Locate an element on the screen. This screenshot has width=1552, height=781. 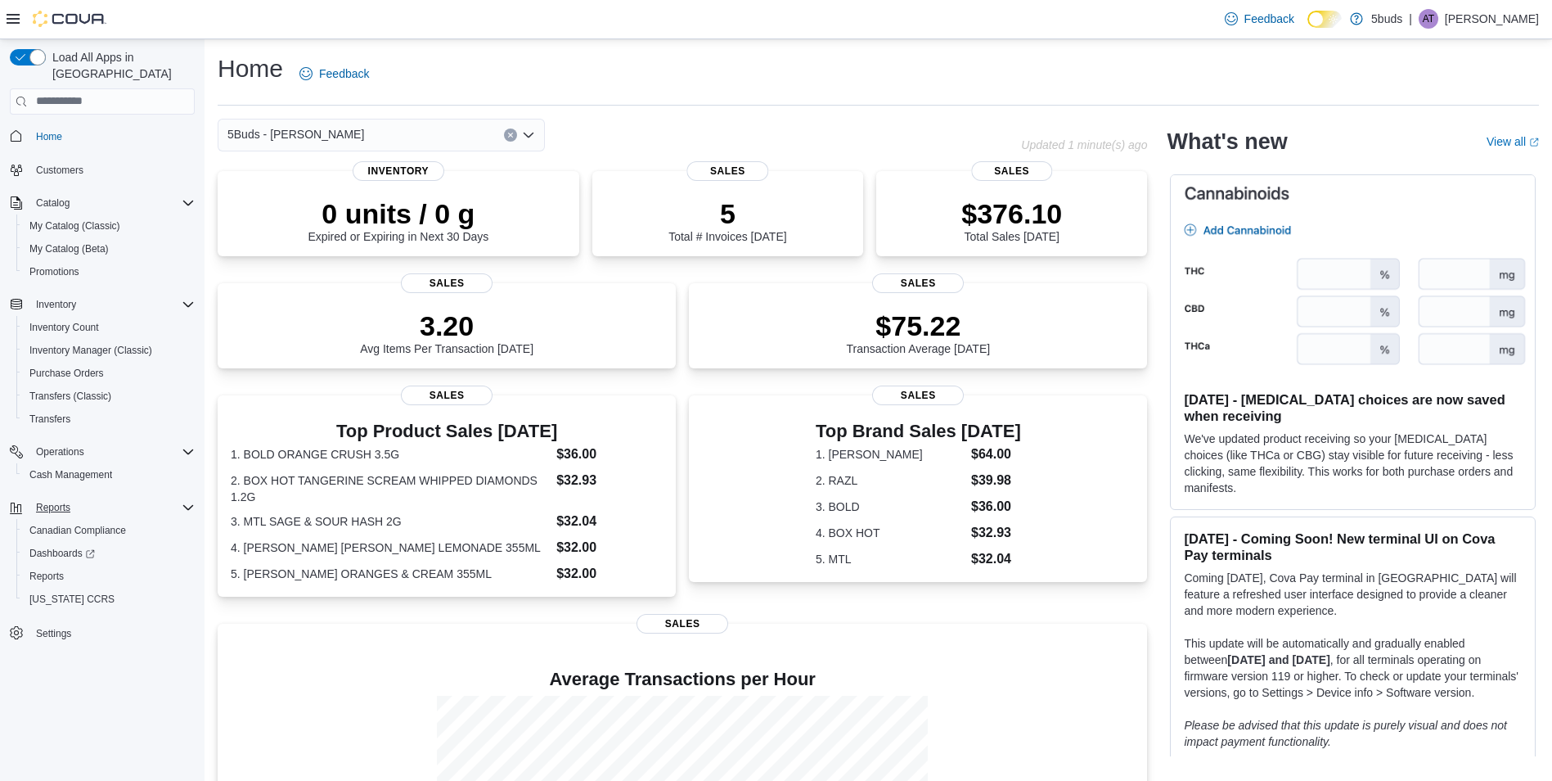
input: Dark Mode is located at coordinates (1325, 19).